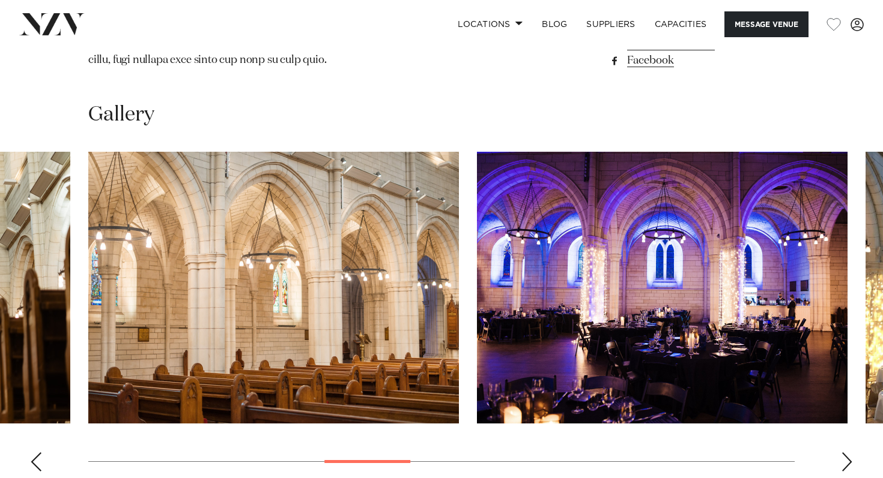 This screenshot has width=883, height=478. Describe the element at coordinates (52, 24) in the screenshot. I see `img: nzv-logo.png` at that location.